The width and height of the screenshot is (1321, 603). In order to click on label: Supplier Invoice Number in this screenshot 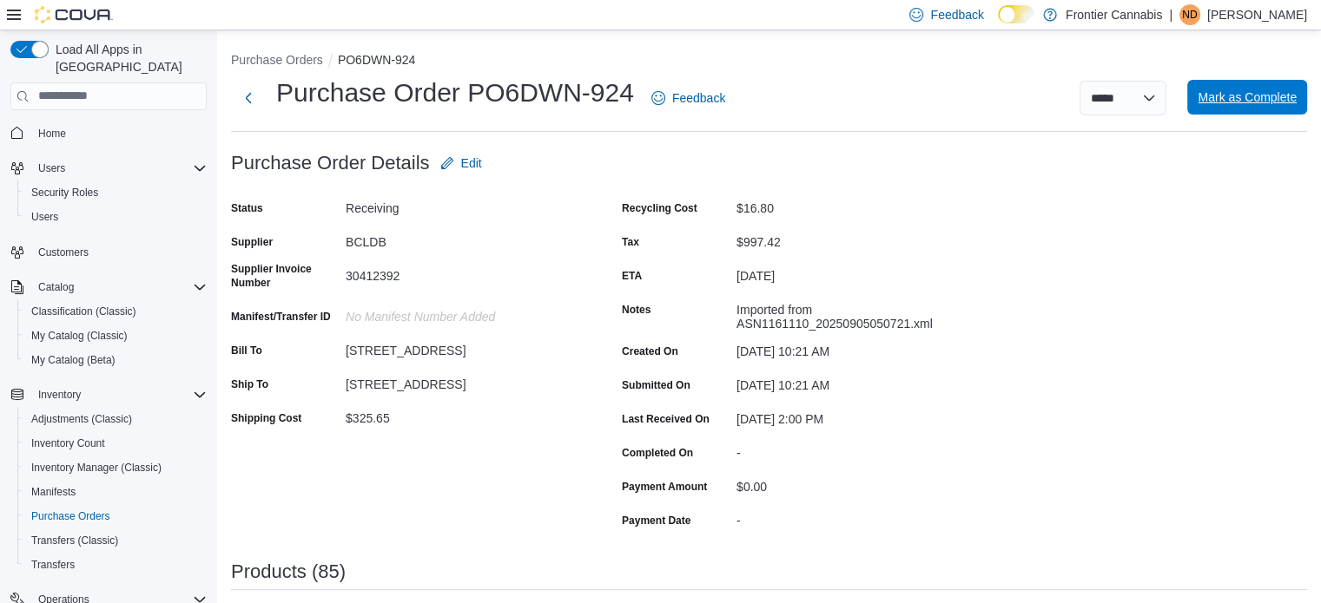, I will do `click(285, 276)`.